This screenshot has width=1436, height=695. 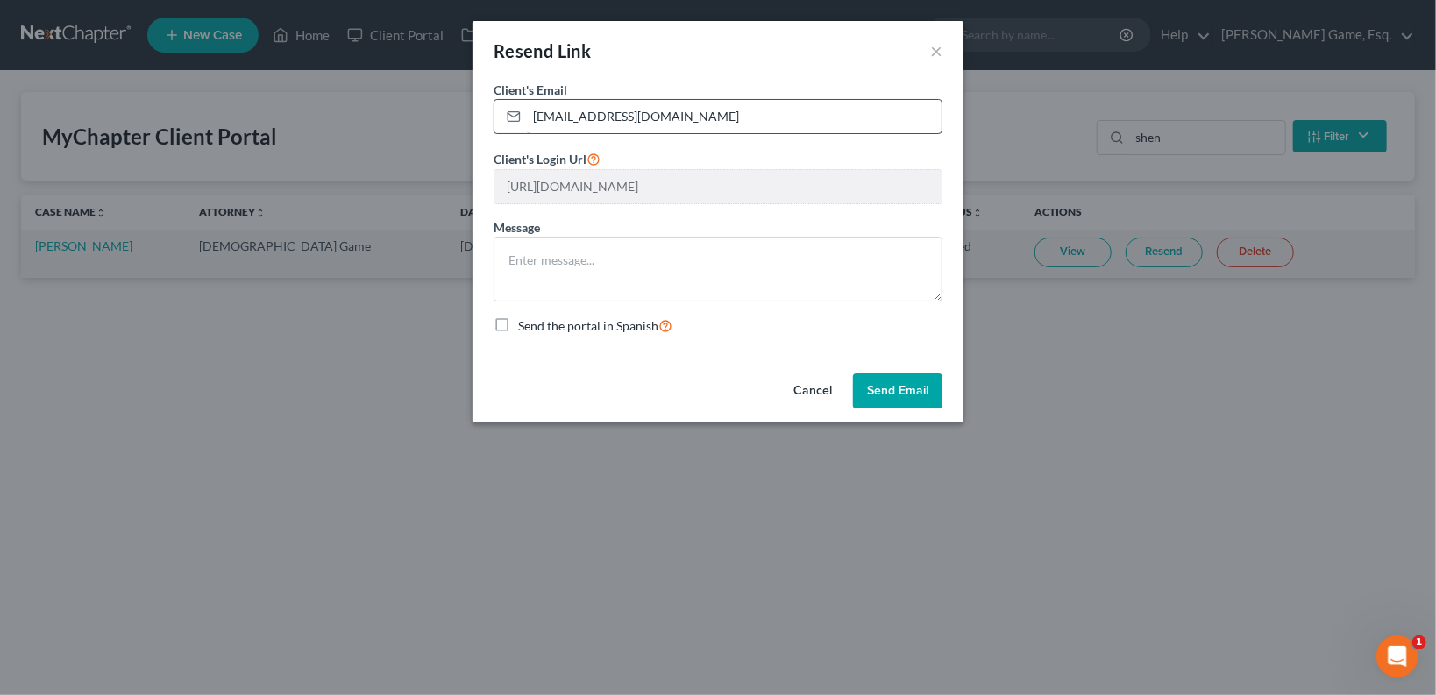 I want to click on span: Client's Email, so click(x=530, y=89).